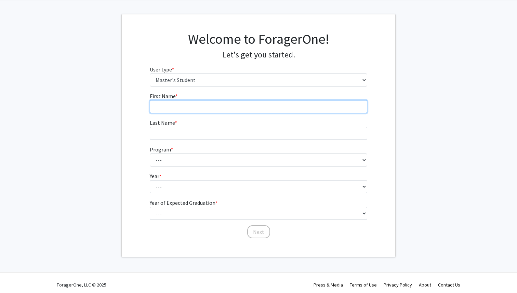 The height and width of the screenshot is (293, 517). Describe the element at coordinates (156, 176) in the screenshot. I see `label: Year` at that location.